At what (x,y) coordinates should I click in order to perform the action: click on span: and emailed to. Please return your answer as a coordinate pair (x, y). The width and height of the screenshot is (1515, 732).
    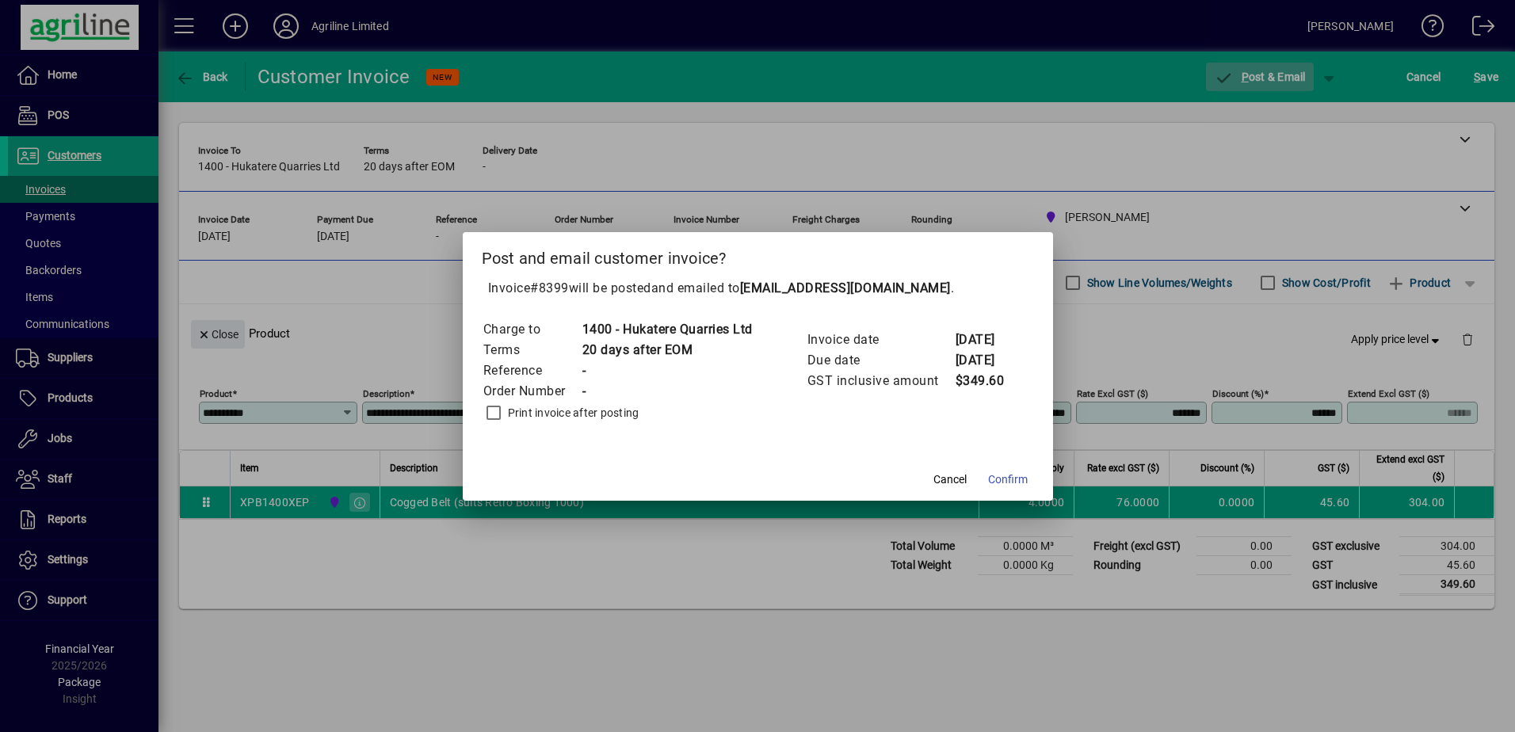
    Looking at the image, I should click on (801, 288).